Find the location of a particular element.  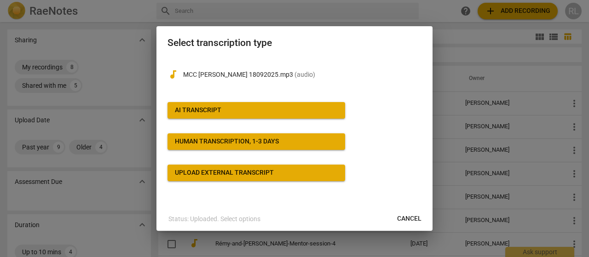

h2: Select transcription type is located at coordinates (294, 43).